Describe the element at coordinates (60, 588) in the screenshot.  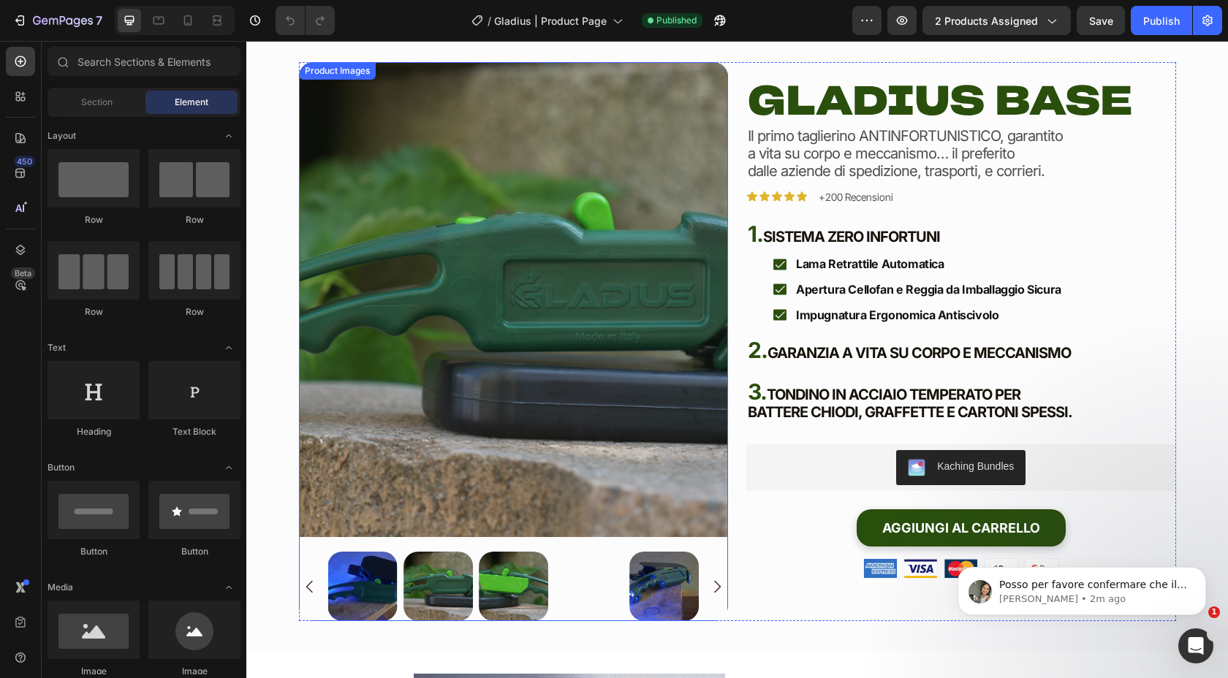
I see `span: Media` at that location.